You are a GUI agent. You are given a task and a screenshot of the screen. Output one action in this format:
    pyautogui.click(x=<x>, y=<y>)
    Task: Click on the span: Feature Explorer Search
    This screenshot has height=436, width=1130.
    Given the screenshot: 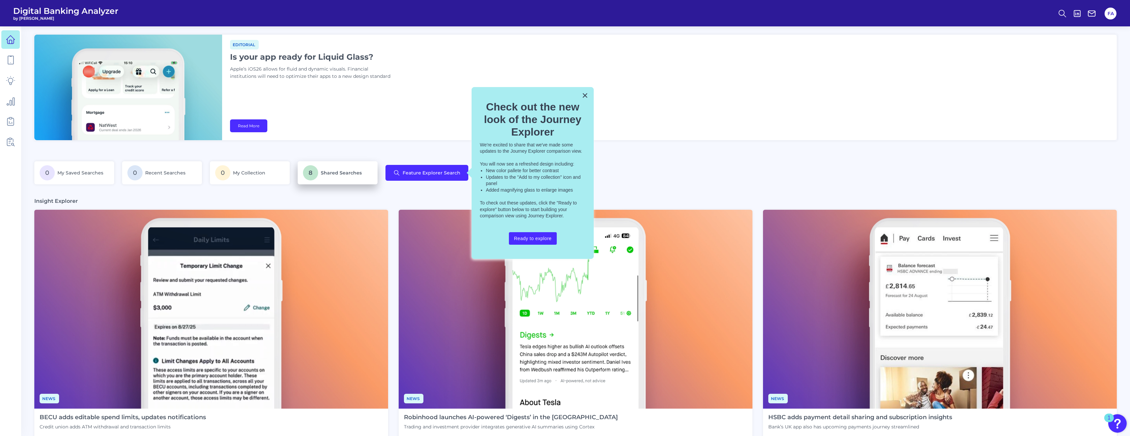 What is the action you would take?
    pyautogui.click(x=432, y=173)
    